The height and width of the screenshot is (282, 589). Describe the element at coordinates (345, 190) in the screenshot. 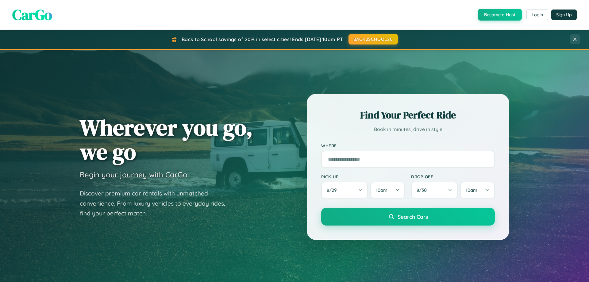

I see `button: 8/29` at that location.